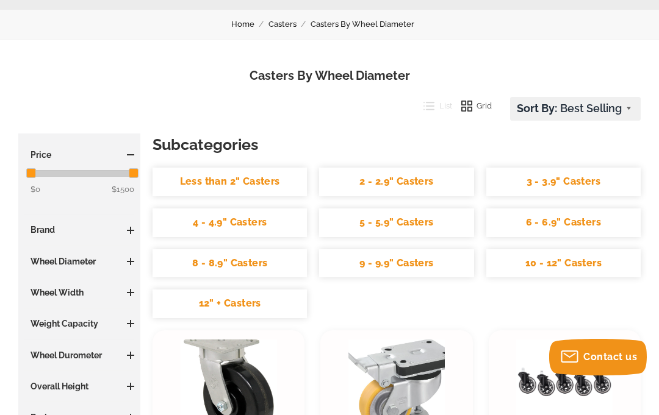 The width and height of the screenshot is (659, 415). Describe the element at coordinates (563, 263) in the screenshot. I see `a: 10 - 12" Casters` at that location.